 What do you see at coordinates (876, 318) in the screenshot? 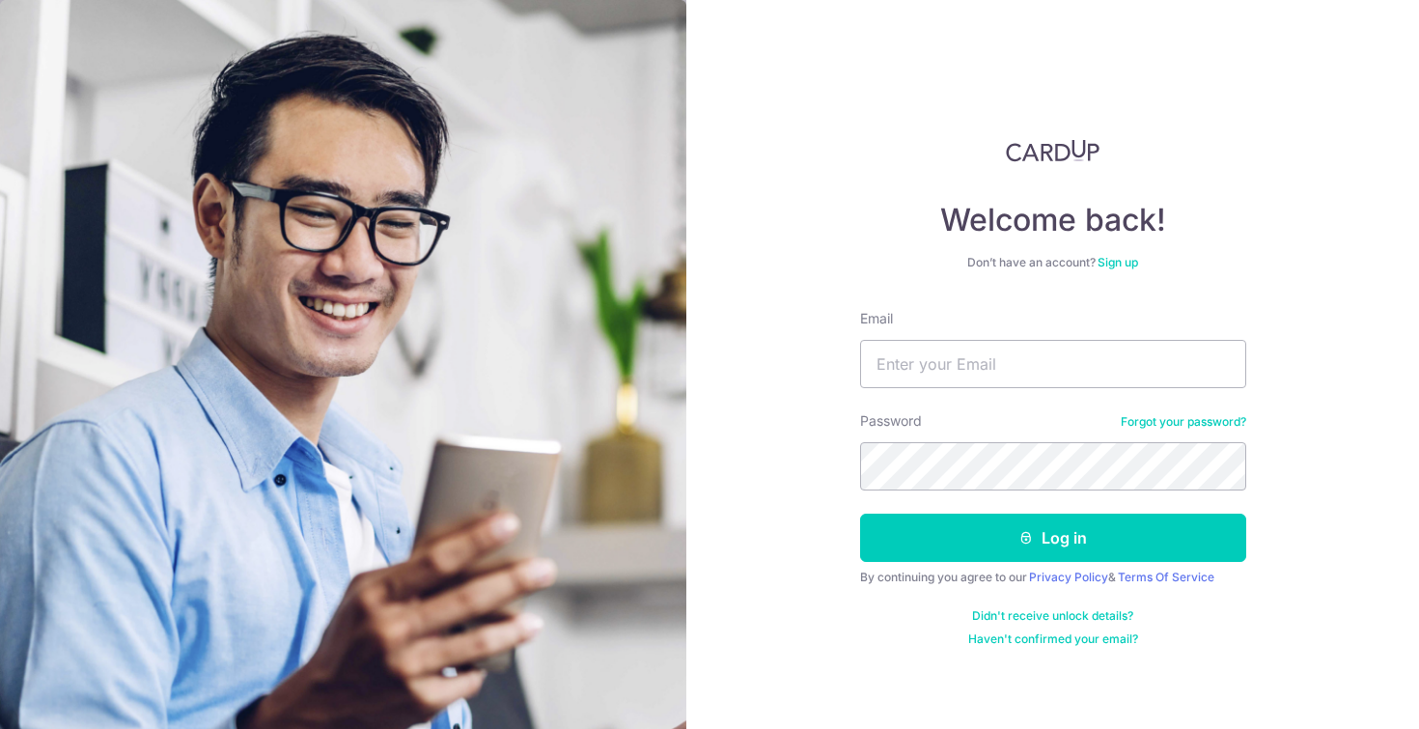
I see `label: Email` at bounding box center [876, 318].